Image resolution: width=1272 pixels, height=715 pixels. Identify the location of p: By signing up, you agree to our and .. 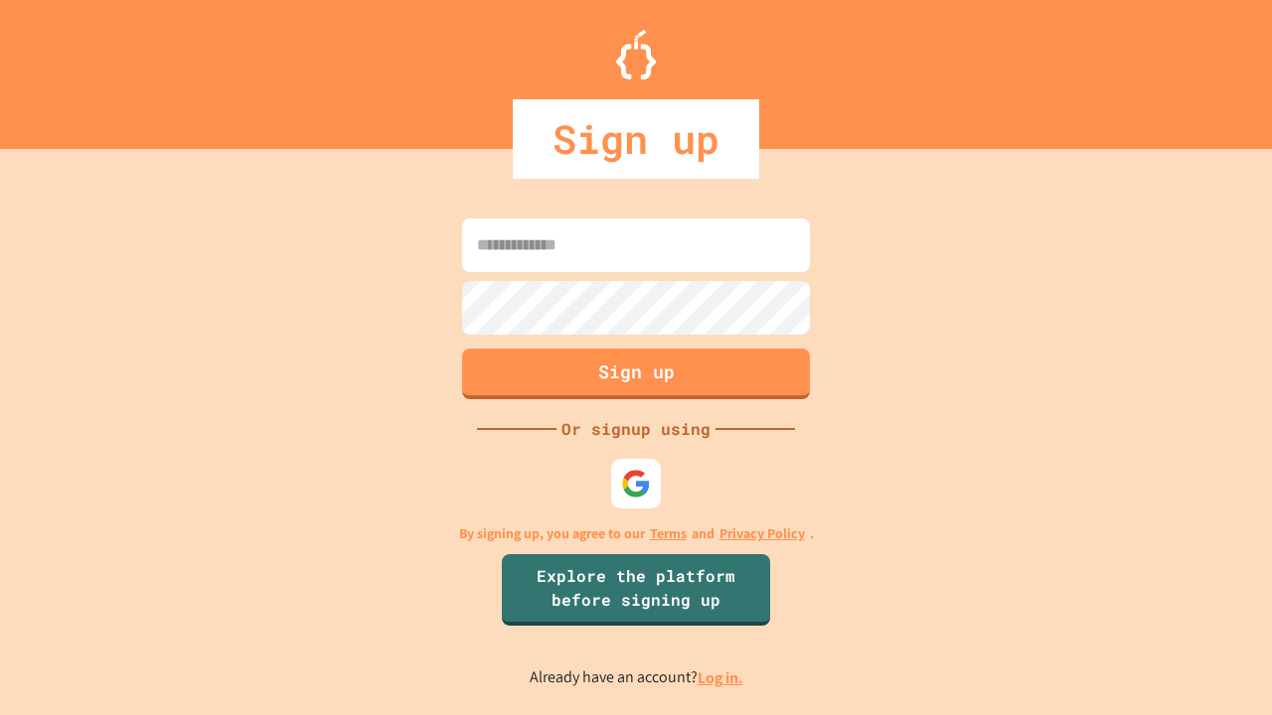
(636, 534).